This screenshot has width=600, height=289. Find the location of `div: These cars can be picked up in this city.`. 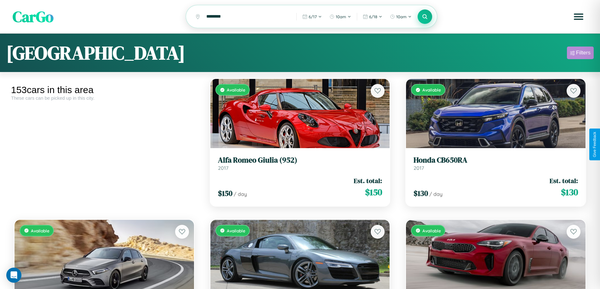

div: These cars can be picked up in this city. is located at coordinates (104, 98).